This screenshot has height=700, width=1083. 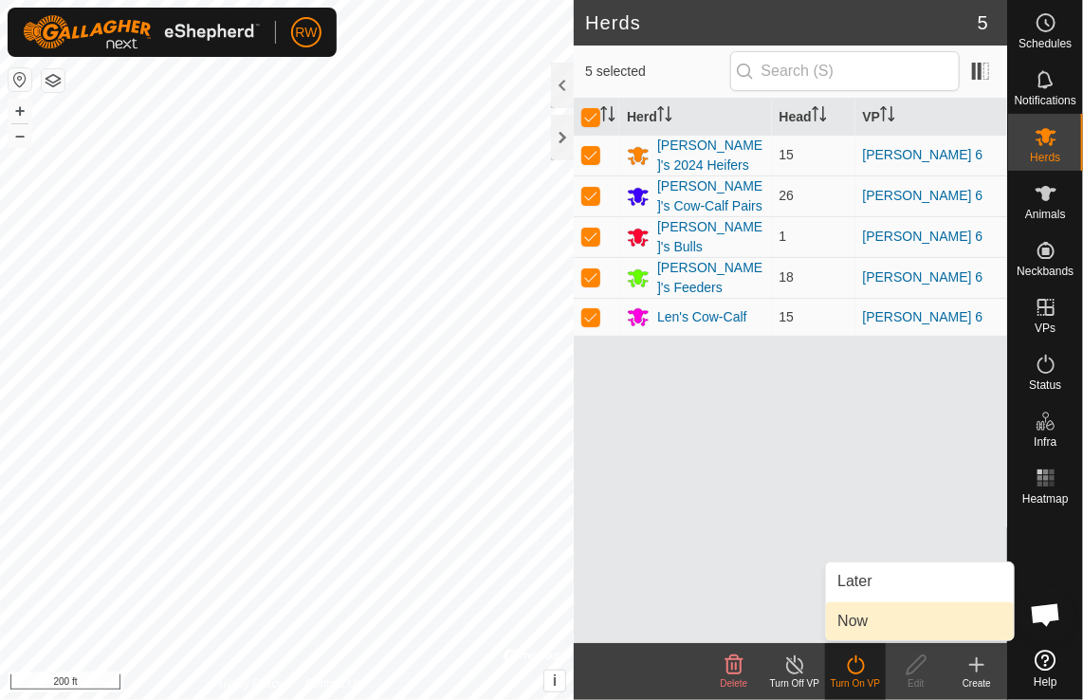 I want to click on img: Gallagher Logo, so click(x=141, y=32).